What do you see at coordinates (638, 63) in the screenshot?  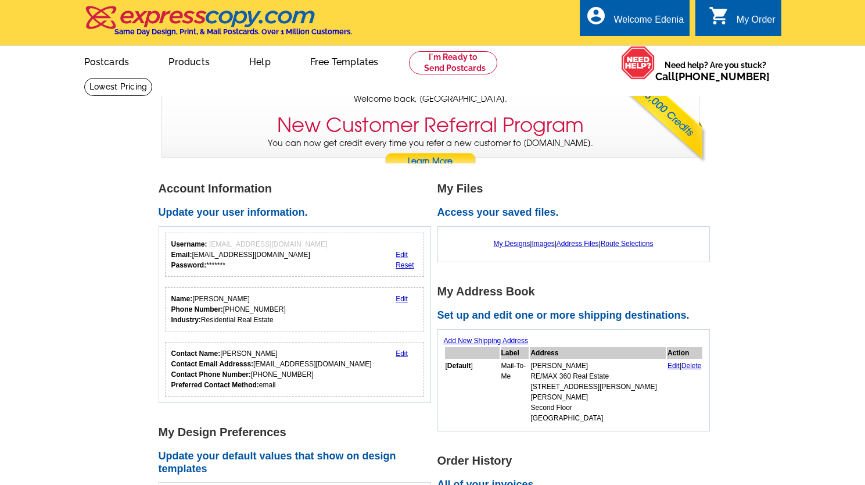 I see `img: help` at bounding box center [638, 63].